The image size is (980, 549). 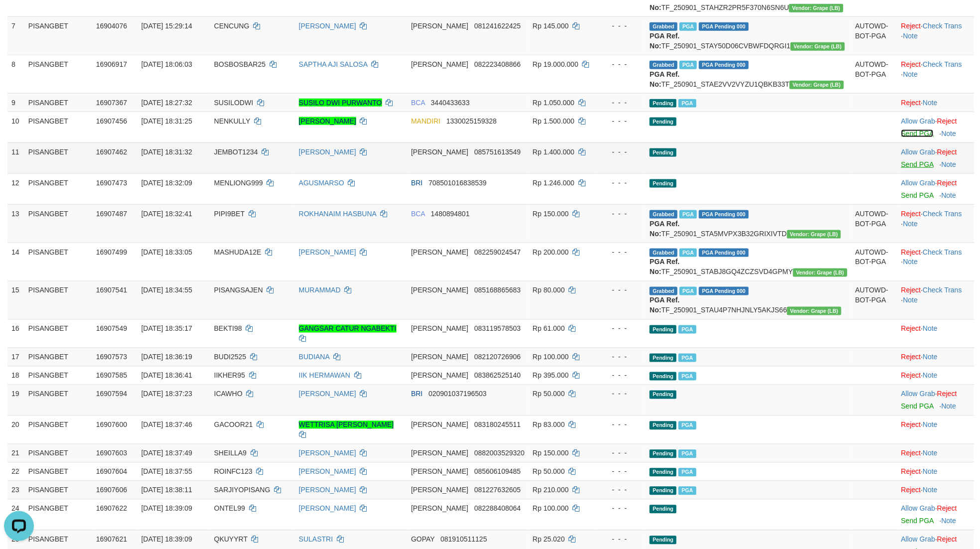 I want to click on span: Copy 085606109485 to clipboard, so click(x=497, y=472).